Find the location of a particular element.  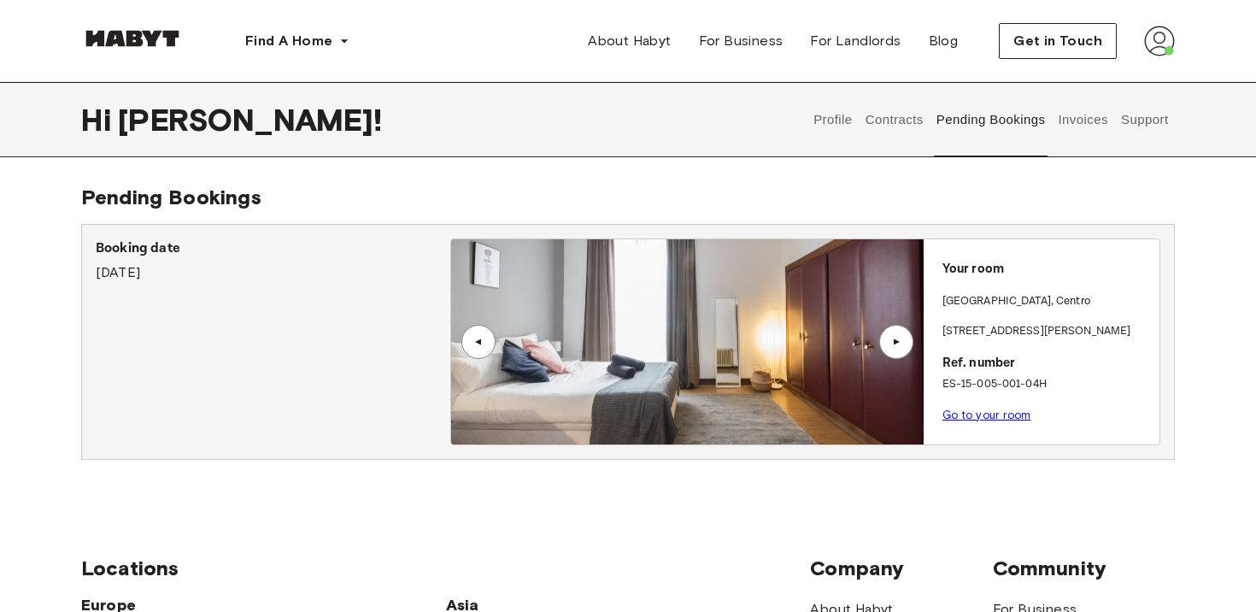

p: Ref. number is located at coordinates (1047, 363).